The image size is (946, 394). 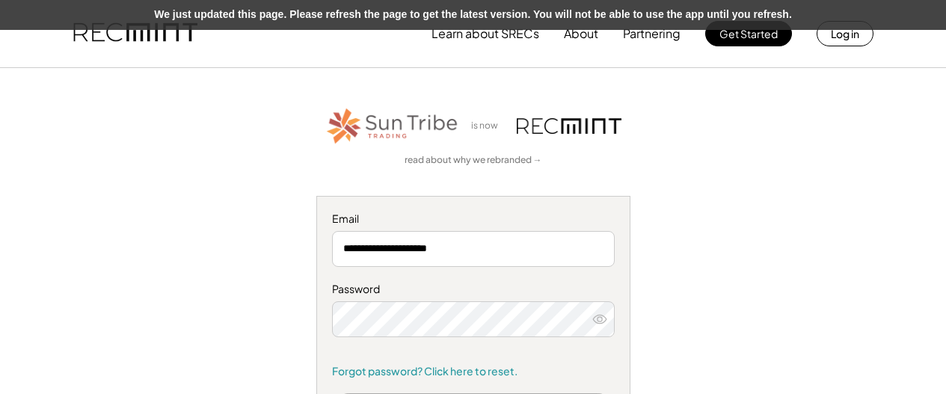 I want to click on button: Log in, so click(x=845, y=34).